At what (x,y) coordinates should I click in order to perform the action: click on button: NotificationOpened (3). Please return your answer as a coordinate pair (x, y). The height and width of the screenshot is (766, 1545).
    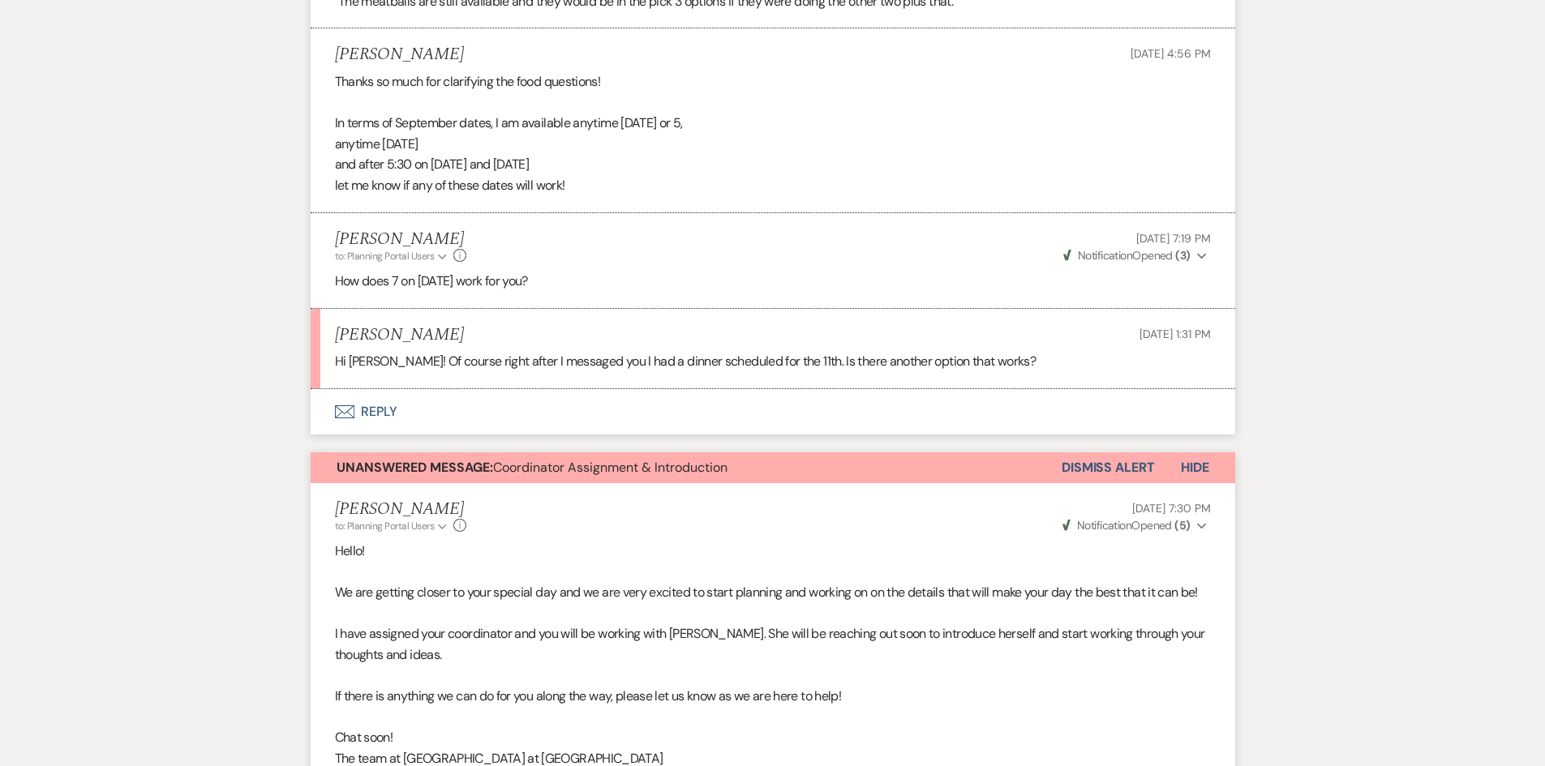
    Looking at the image, I should click on (1135, 255).